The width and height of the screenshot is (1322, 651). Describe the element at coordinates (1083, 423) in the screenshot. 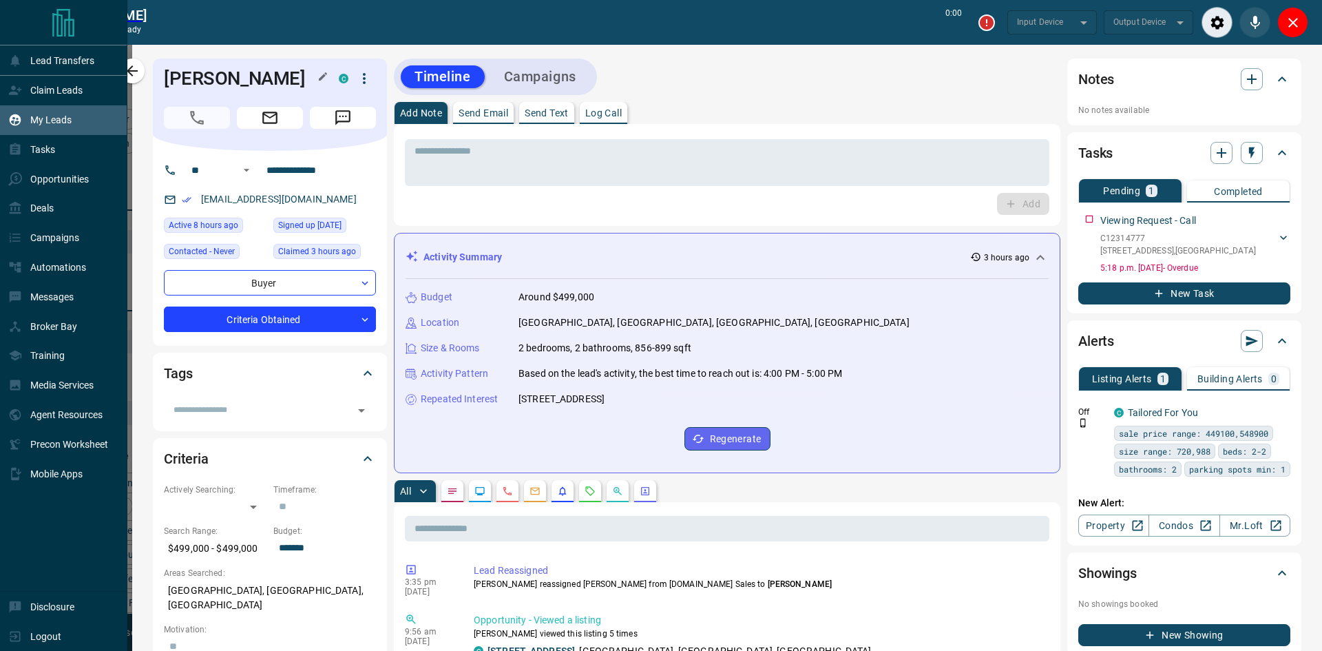

I see `svg: Push Notification Only` at that location.